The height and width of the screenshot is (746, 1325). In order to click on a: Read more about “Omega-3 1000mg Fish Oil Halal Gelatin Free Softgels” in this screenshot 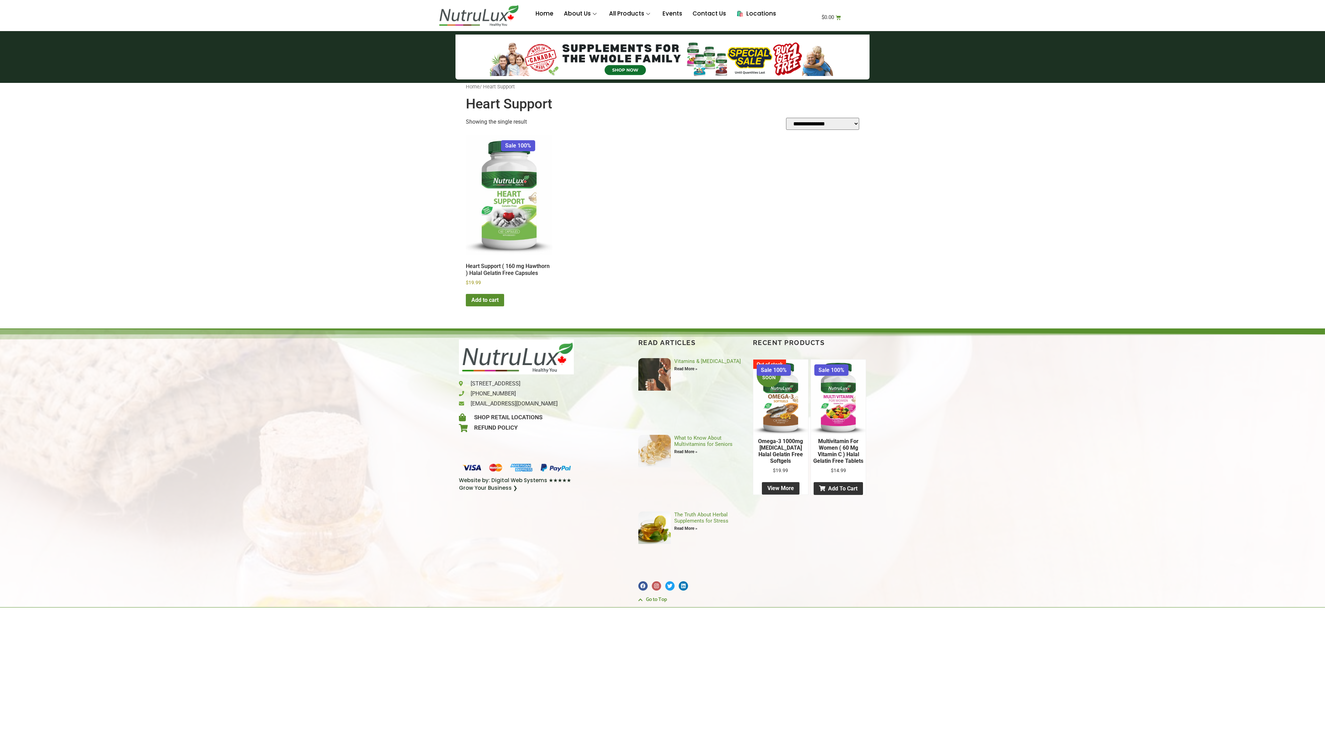, I will do `click(781, 488)`.